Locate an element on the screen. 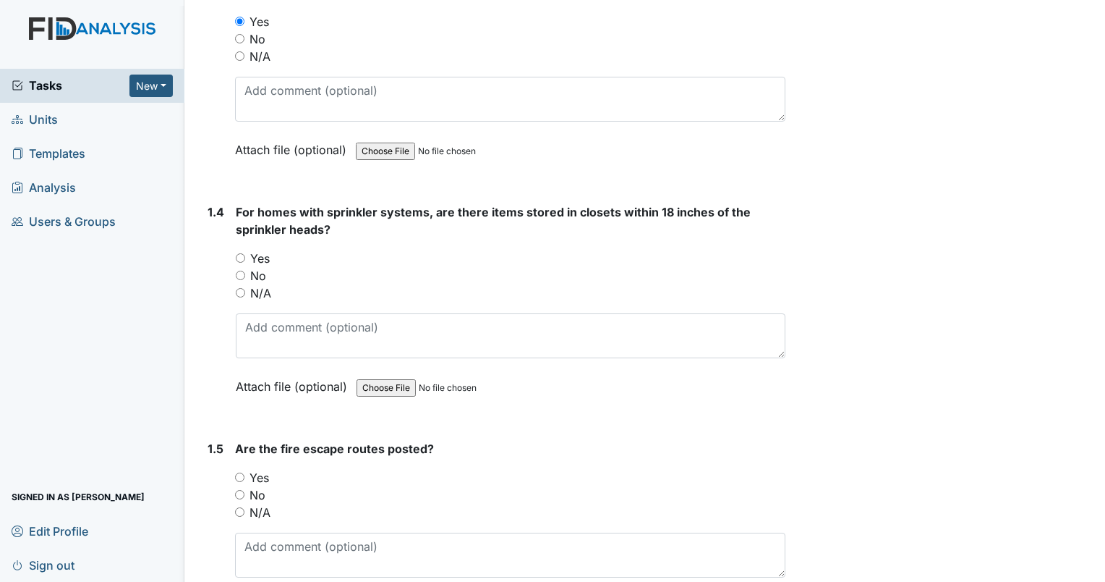 The width and height of the screenshot is (1105, 582). span: Users & Groups is located at coordinates (64, 221).